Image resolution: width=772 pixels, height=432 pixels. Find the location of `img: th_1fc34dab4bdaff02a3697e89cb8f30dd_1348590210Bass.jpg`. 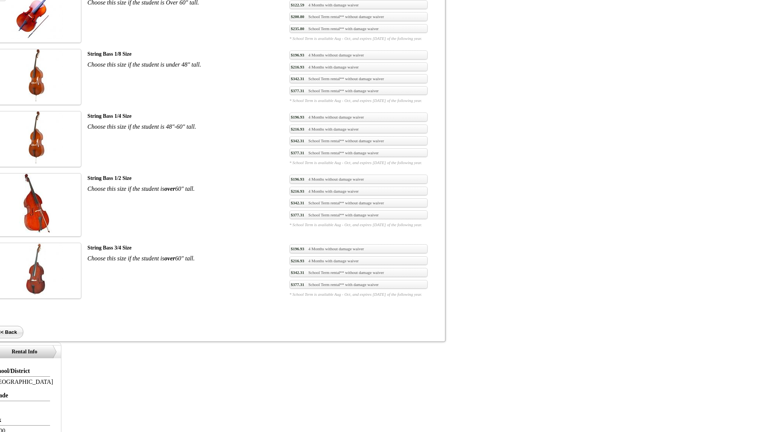

img: th_1fc34dab4bdaff02a3697e89cb8f30dd_1348590210Bass.jpg is located at coordinates (36, 203).